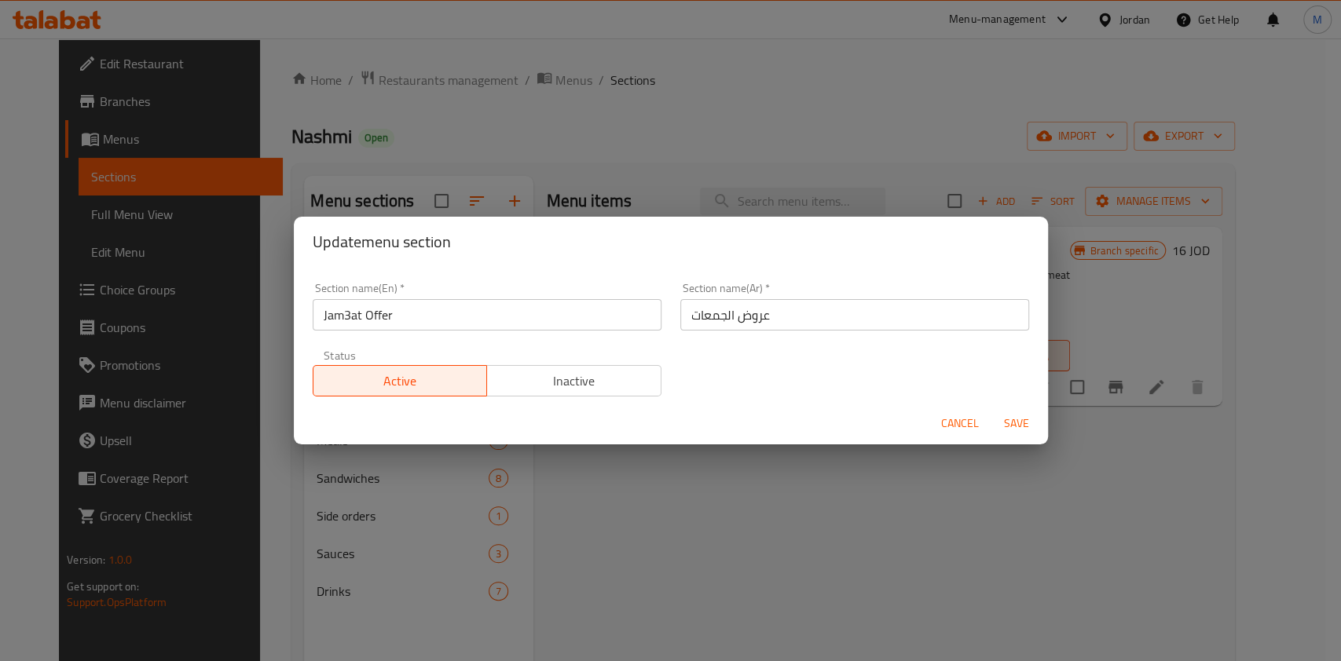 The height and width of the screenshot is (661, 1341). What do you see at coordinates (960, 423) in the screenshot?
I see `button: Cancel` at bounding box center [960, 423].